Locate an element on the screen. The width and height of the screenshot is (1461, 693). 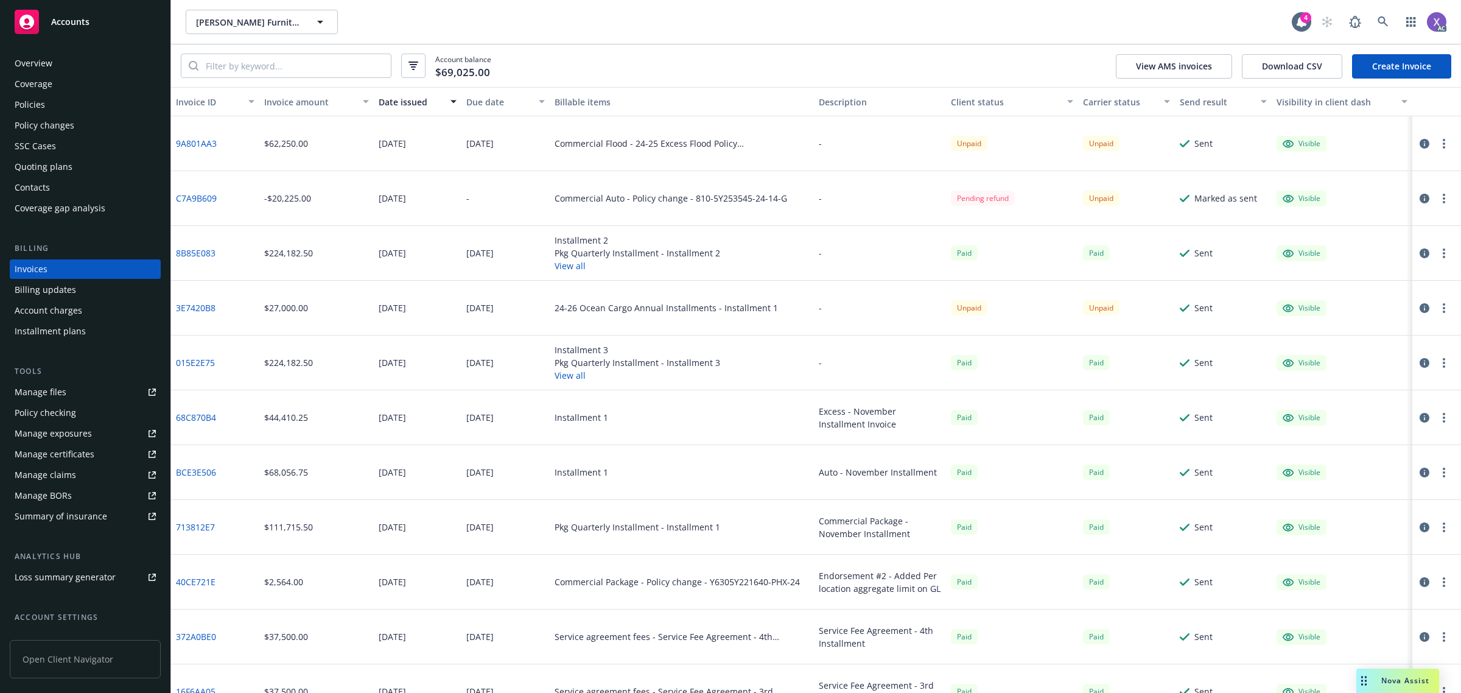
a: 372A0BE0 is located at coordinates (196, 636).